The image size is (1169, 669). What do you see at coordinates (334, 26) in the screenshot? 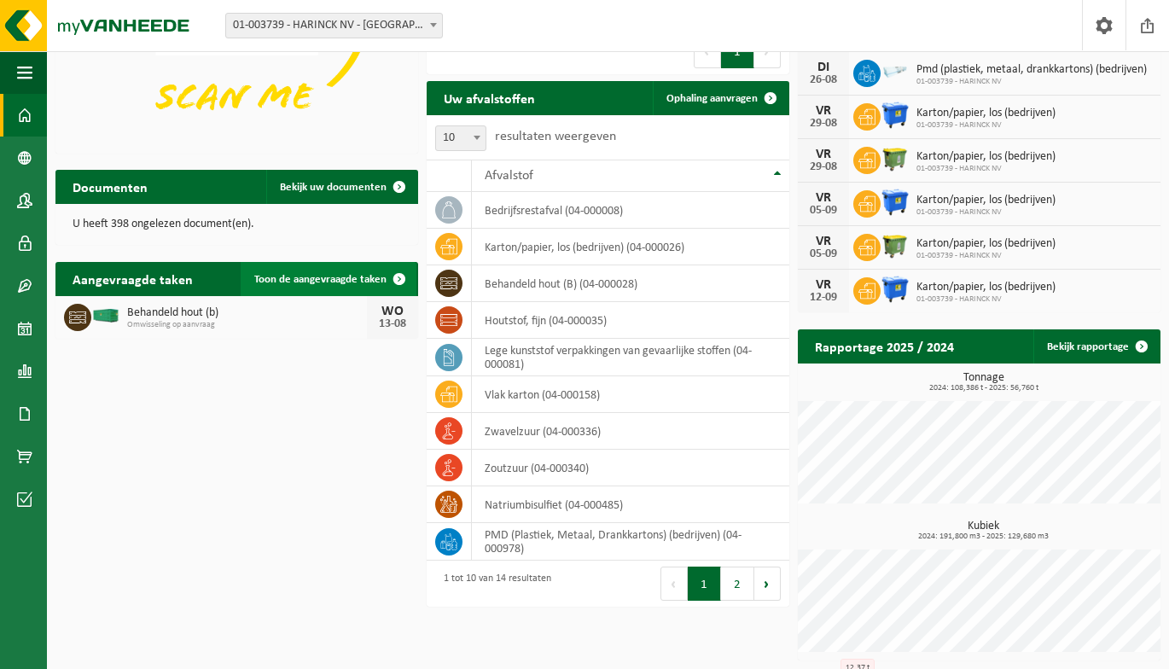
I see `span: 01-003739 - HARINCK NV - WIELSBEKE` at bounding box center [334, 26].